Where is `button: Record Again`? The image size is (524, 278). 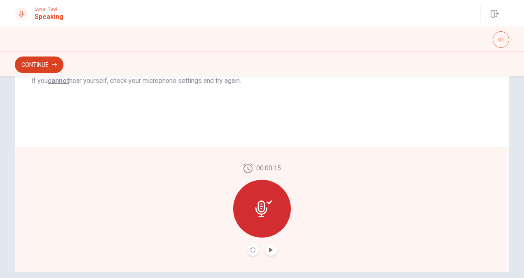
button: Record Again is located at coordinates (253, 250).